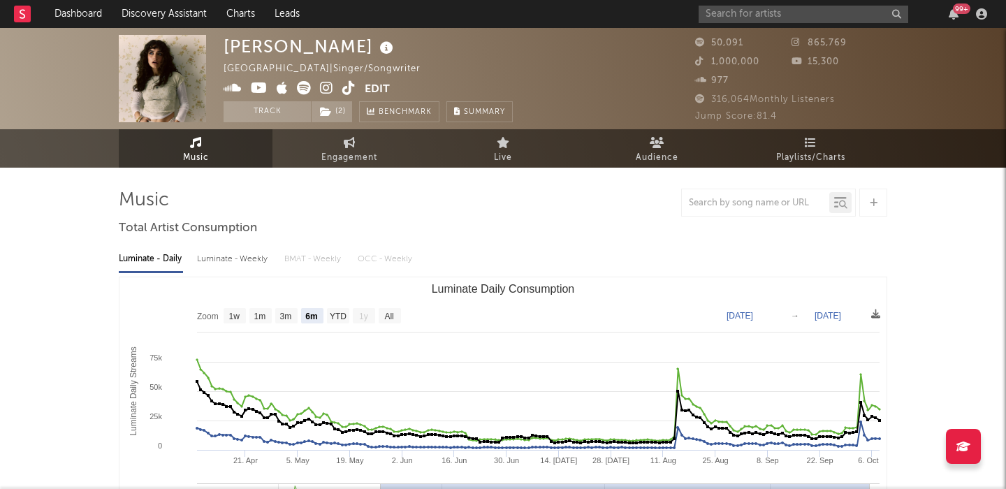  What do you see at coordinates (196, 158) in the screenshot?
I see `span: Music` at bounding box center [196, 158].